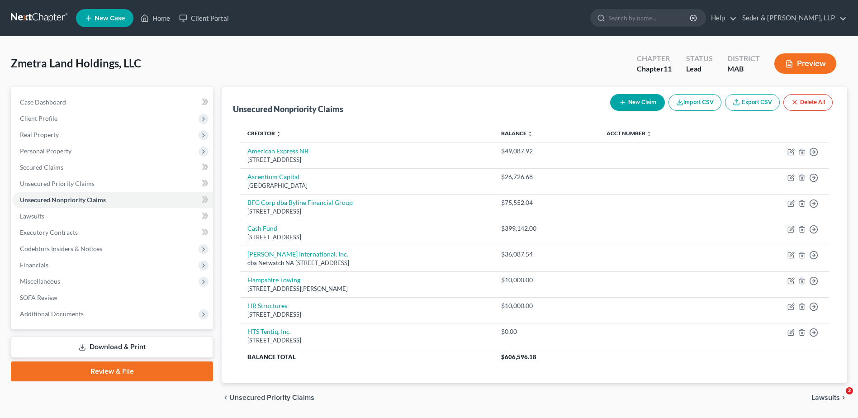 The image size is (858, 418). What do you see at coordinates (547, 229) in the screenshot?
I see `div: $399,142.00` at bounding box center [547, 229].